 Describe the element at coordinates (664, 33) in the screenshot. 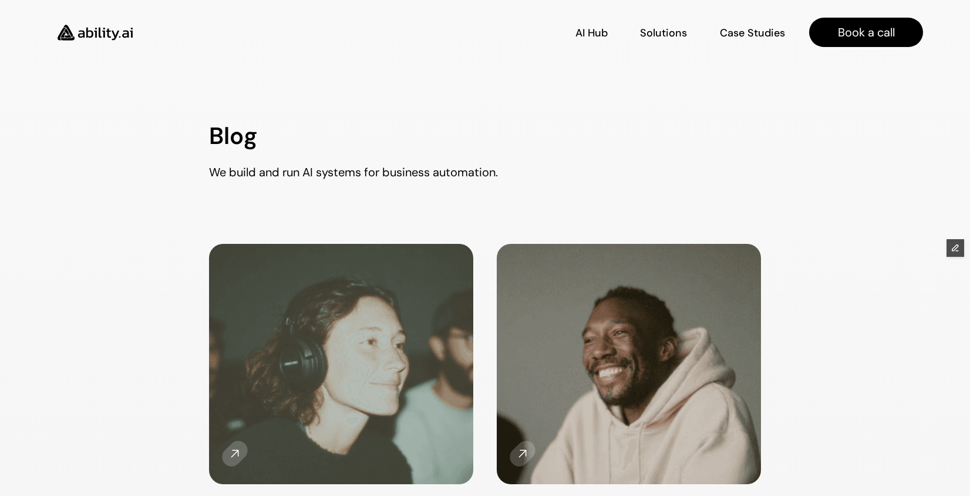

I see `p: Solutions` at that location.